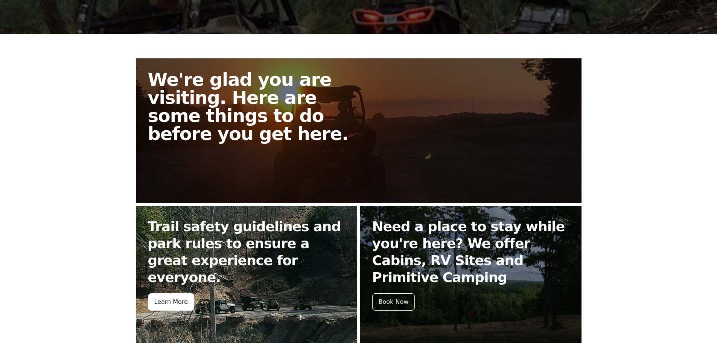 This screenshot has height=343, width=717. Describe the element at coordinates (256, 107) in the screenshot. I see `h2: We're glad you are visiting. Here are some things to do before you get here.` at that location.